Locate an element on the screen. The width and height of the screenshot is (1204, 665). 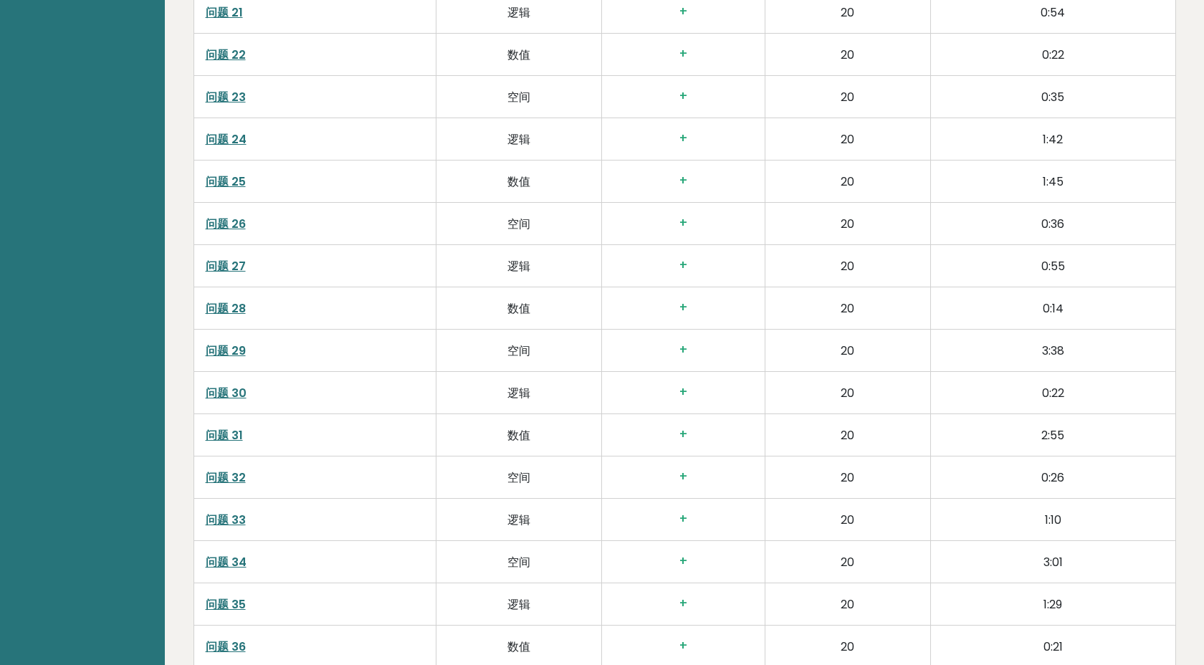
font: 问题 26 is located at coordinates (226, 224).